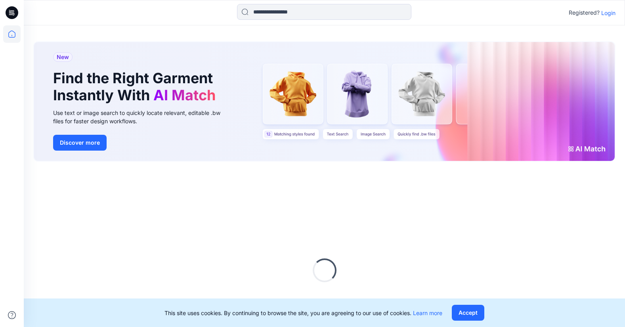 This screenshot has width=625, height=327. Describe the element at coordinates (142, 117) in the screenshot. I see `div: Use text or image search to quickly locate relevant, editable .bw files for faster design workflows.` at that location.